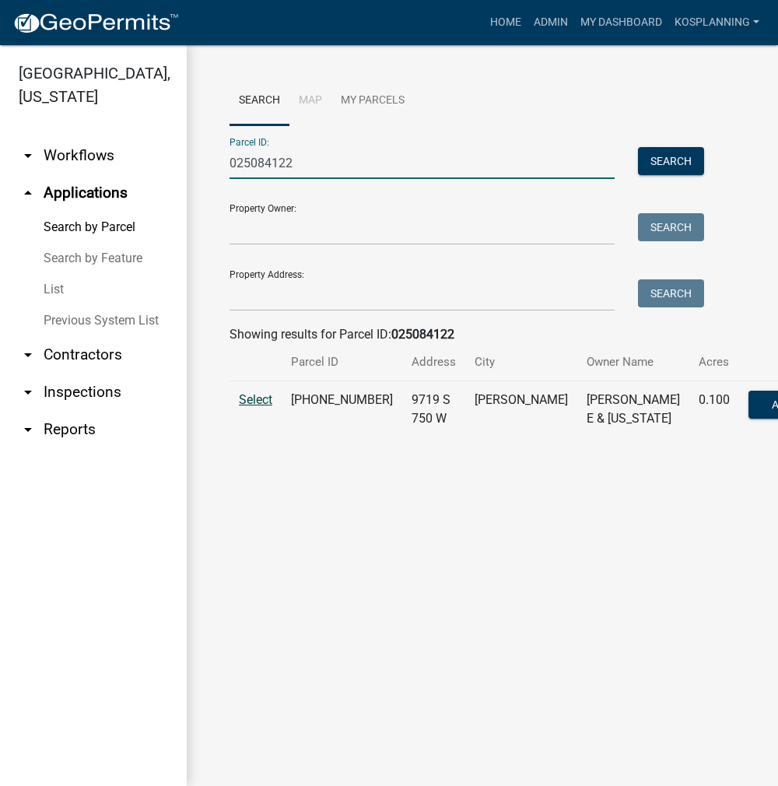  I want to click on a: Select, so click(255, 399).